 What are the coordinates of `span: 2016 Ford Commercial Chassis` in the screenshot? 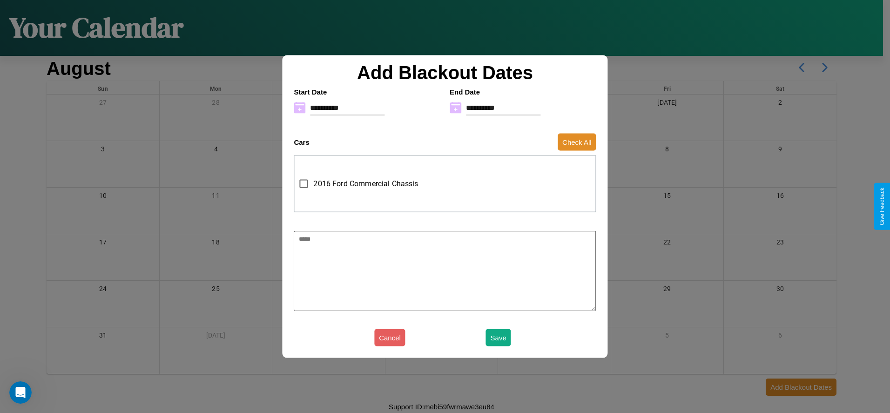 It's located at (365, 184).